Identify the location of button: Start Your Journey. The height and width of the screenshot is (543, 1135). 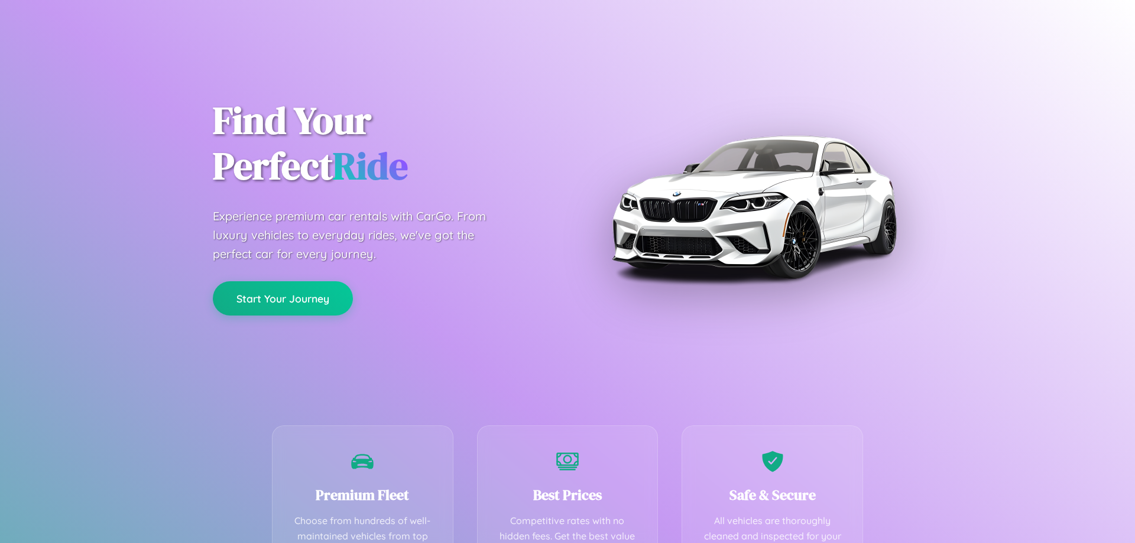
(283, 299).